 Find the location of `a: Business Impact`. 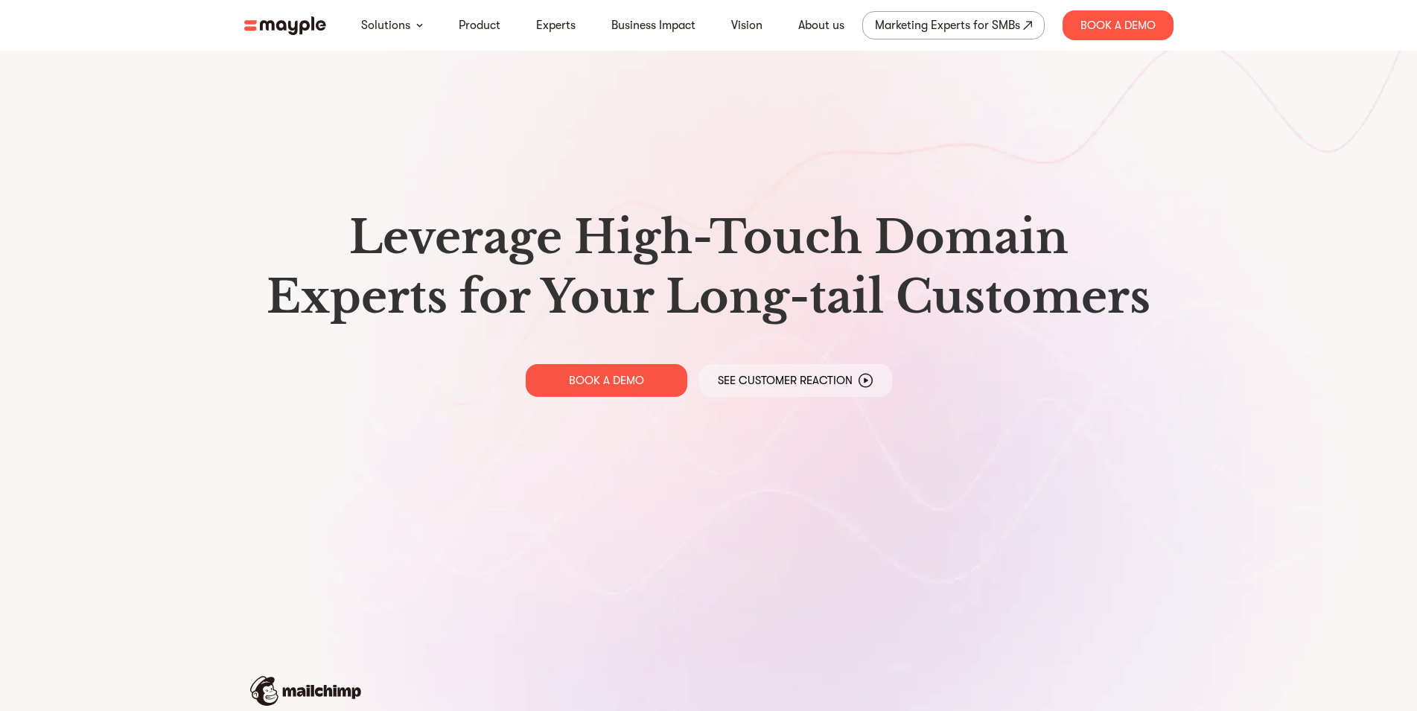

a: Business Impact is located at coordinates (653, 25).